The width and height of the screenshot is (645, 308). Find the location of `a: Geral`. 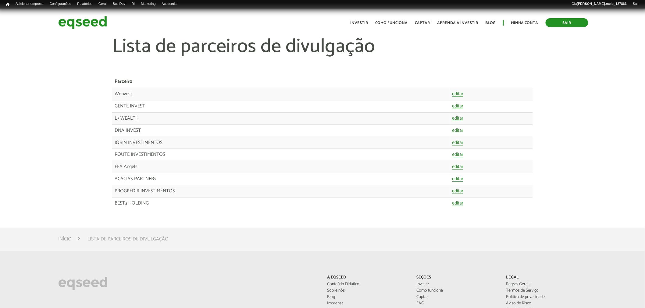

a: Geral is located at coordinates (102, 4).